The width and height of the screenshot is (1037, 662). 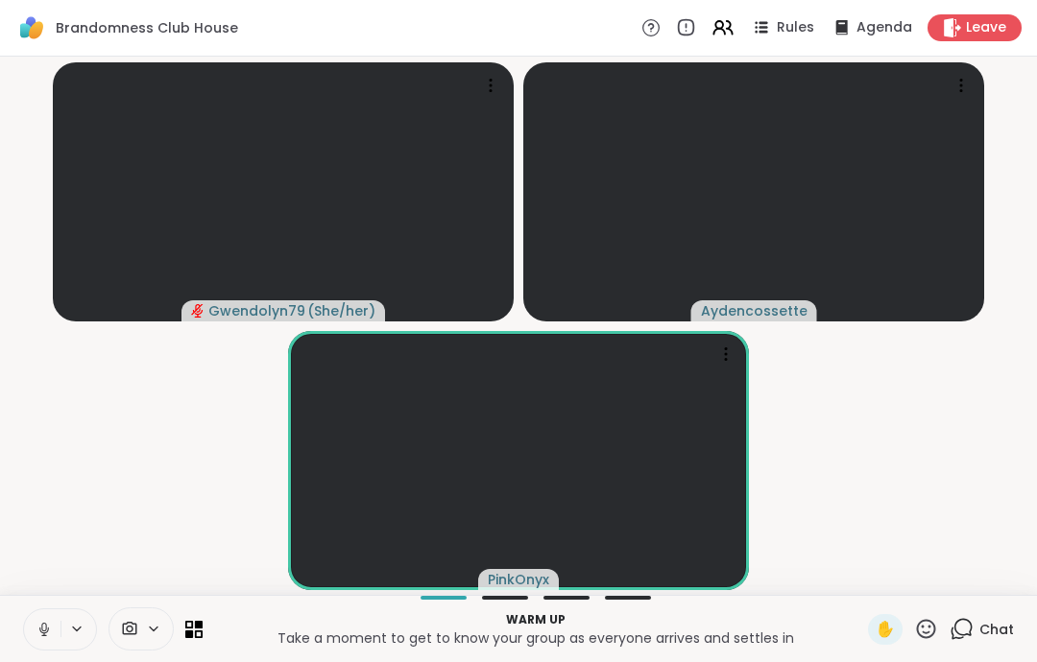 I want to click on span: PinkOnyx, so click(x=518, y=580).